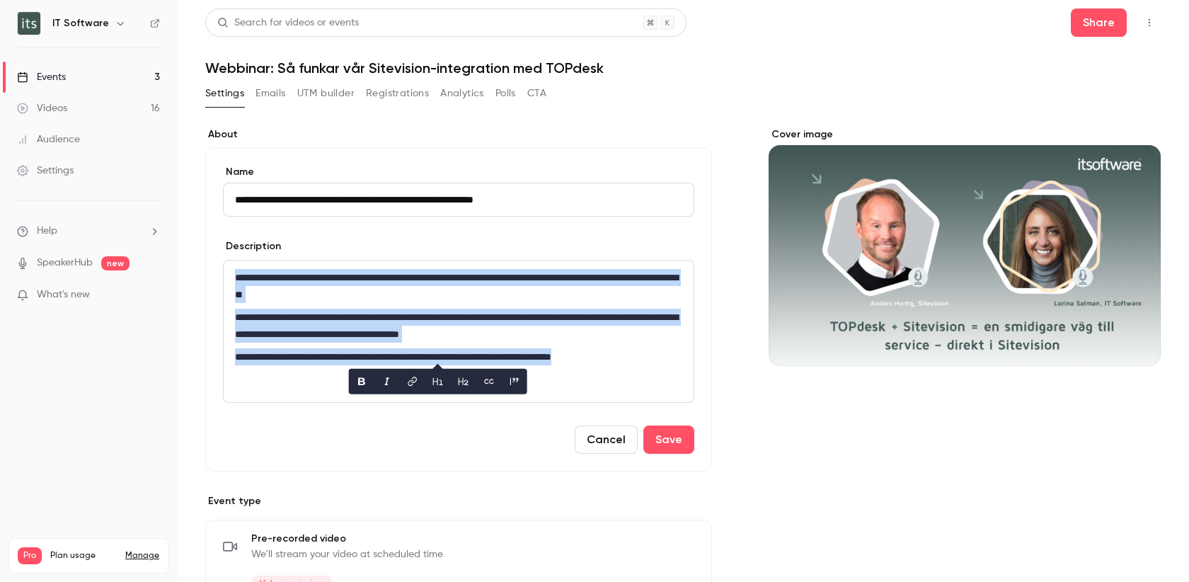 This screenshot has width=1189, height=582. I want to click on div: Settings, so click(45, 171).